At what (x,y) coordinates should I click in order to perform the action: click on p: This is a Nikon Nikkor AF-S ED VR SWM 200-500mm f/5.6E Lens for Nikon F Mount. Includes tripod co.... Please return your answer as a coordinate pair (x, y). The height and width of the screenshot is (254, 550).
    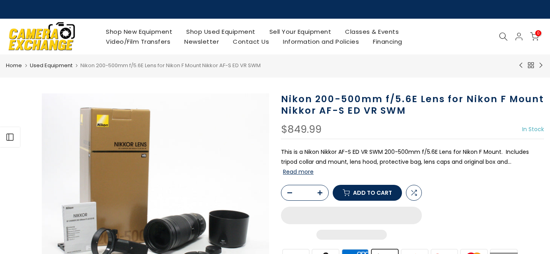
    Looking at the image, I should click on (412, 162).